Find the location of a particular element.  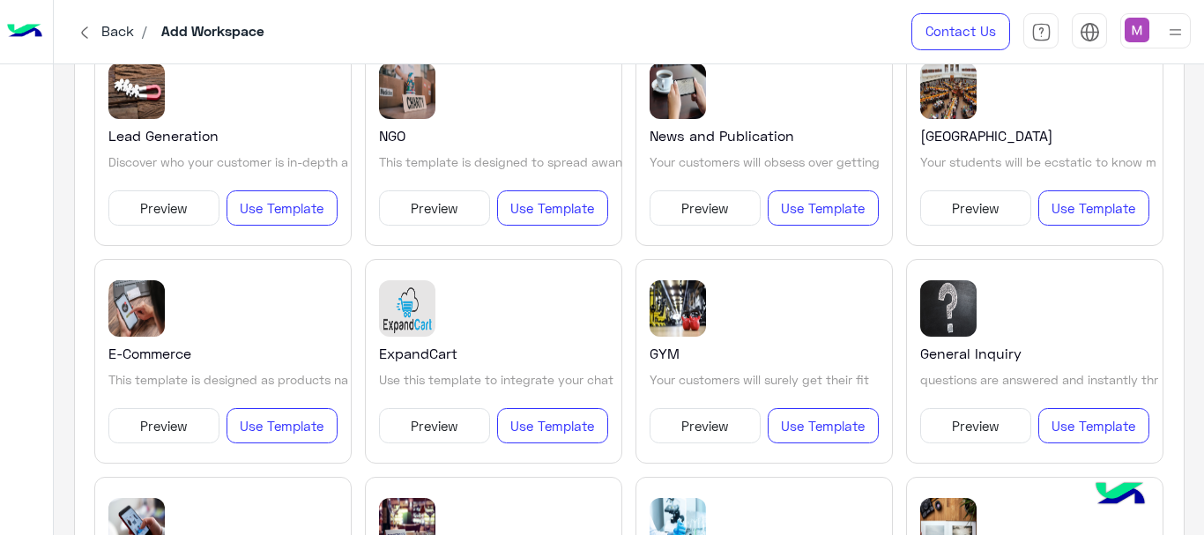

h5: University & college is located at coordinates (986, 136).